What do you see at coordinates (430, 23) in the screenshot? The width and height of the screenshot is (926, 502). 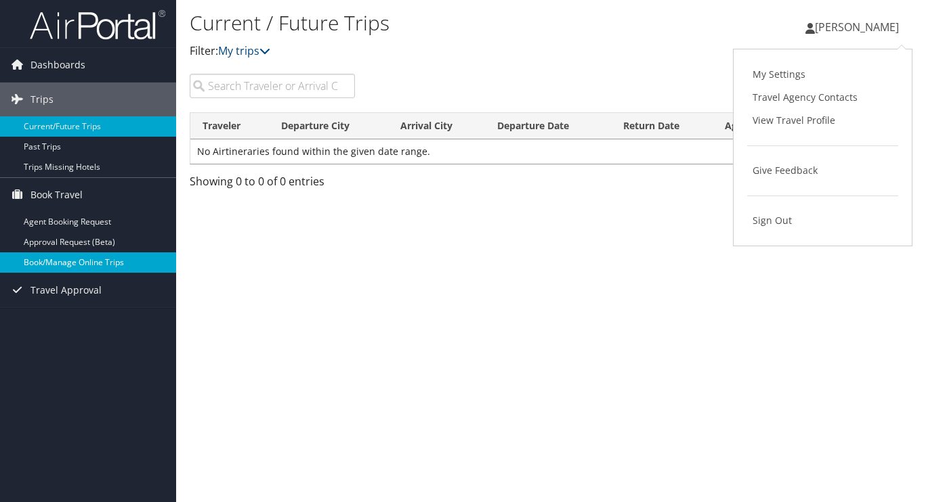 I see `h1: Current / Future Trips` at bounding box center [430, 23].